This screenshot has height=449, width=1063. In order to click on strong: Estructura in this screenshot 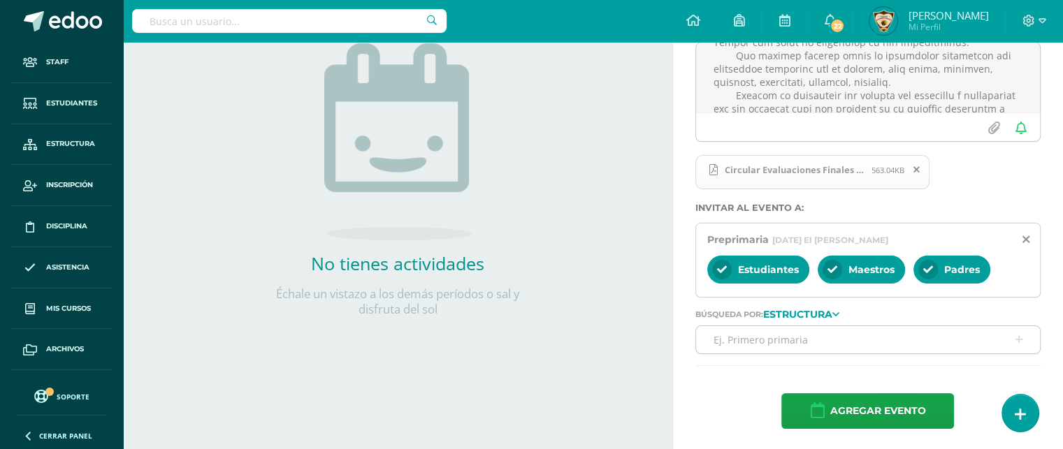, I will do `click(797, 314)`.